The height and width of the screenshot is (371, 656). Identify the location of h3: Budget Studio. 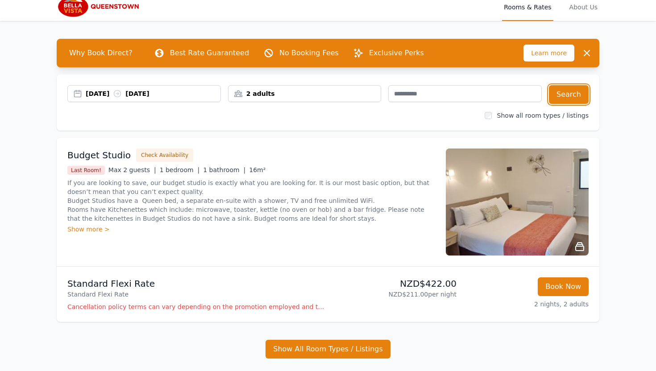
(99, 155).